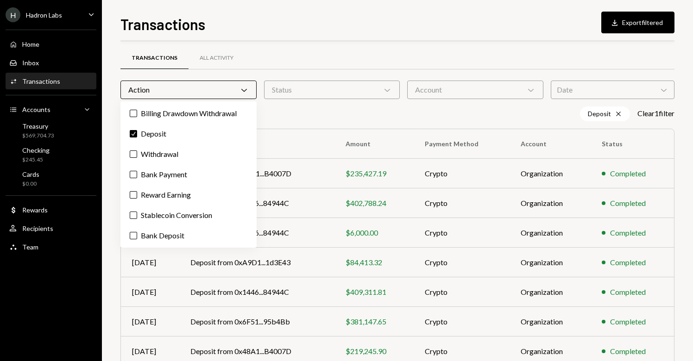 This screenshot has height=361, width=693. I want to click on button: Stablecoin Conversion, so click(133, 215).